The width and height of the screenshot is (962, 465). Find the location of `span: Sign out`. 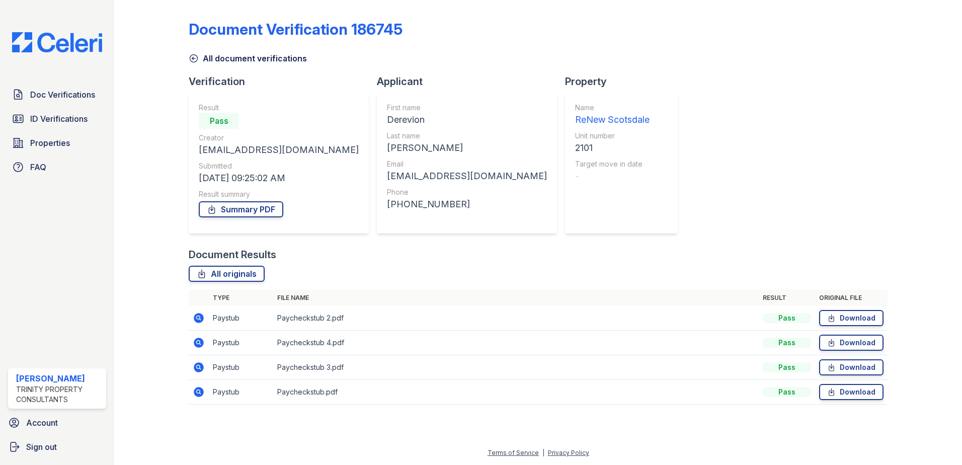

span: Sign out is located at coordinates (41, 447).